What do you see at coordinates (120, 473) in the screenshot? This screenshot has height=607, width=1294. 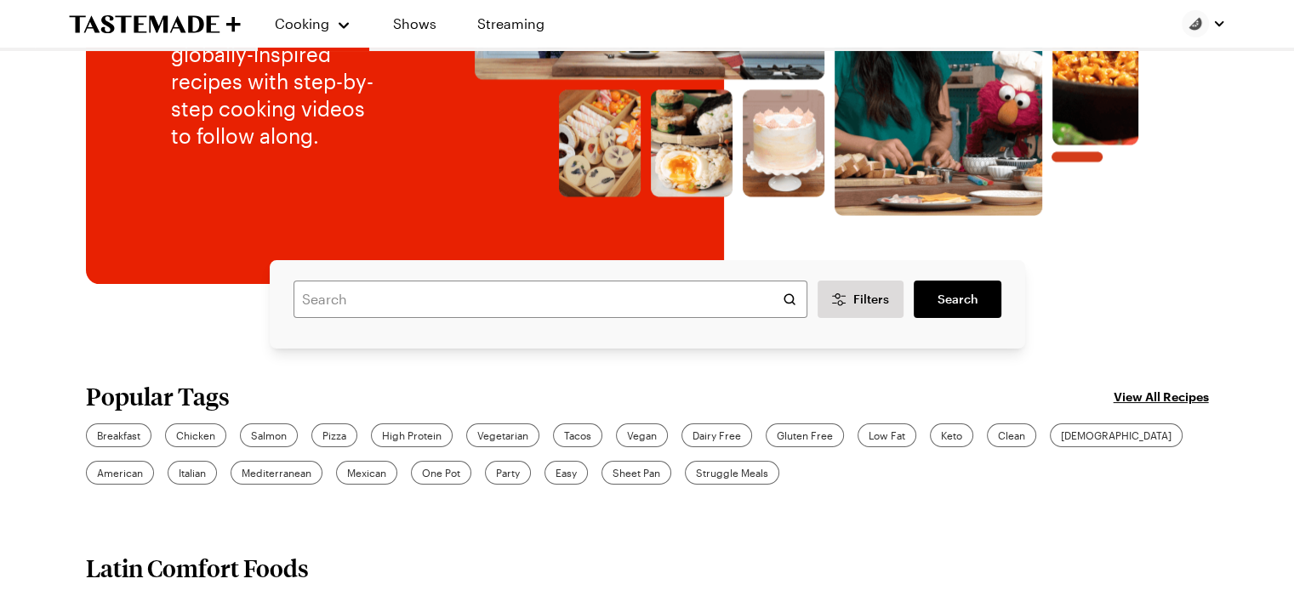 I see `a: American` at bounding box center [120, 473].